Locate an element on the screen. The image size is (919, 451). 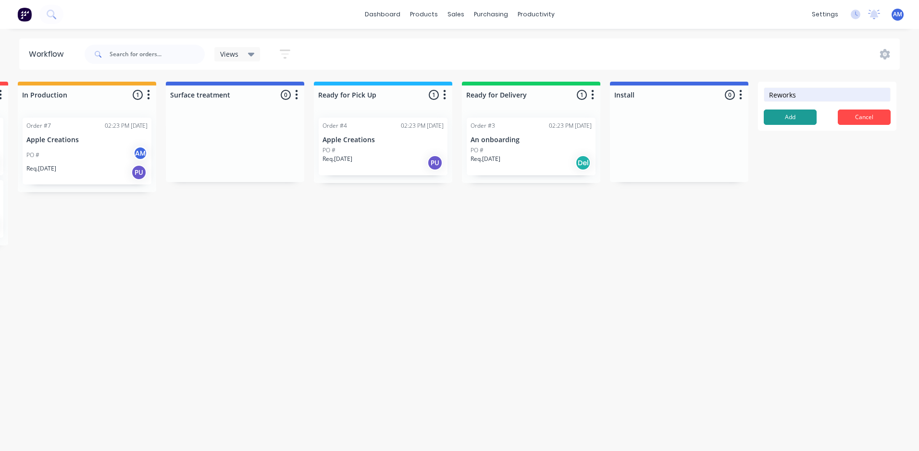
div: AM is located at coordinates (140, 153).